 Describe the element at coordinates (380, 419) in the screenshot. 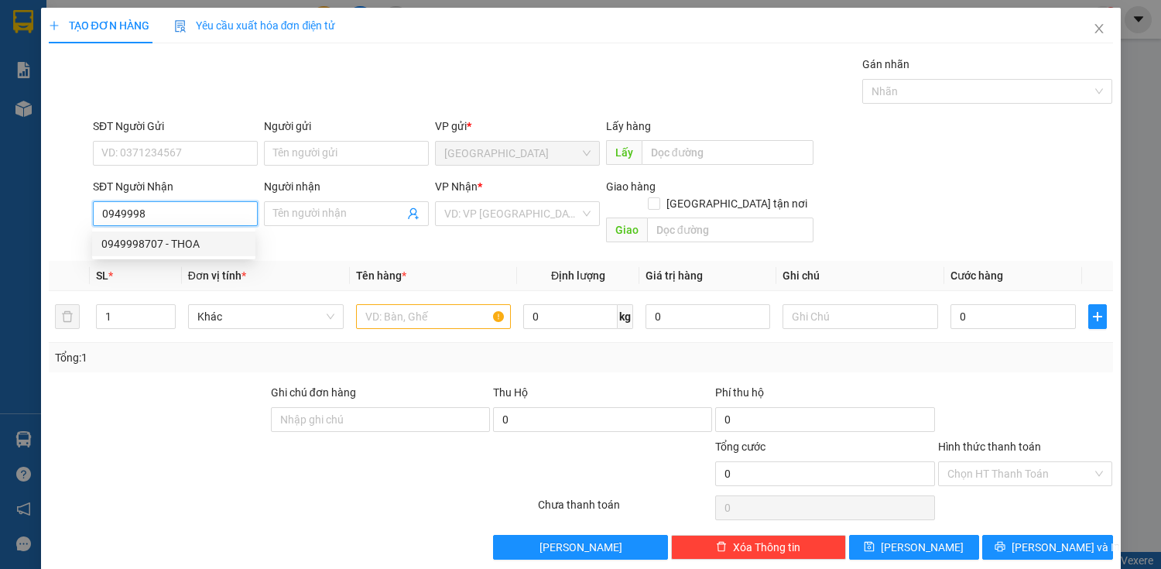

I see `input: Ghi chú đơn hàng` at that location.